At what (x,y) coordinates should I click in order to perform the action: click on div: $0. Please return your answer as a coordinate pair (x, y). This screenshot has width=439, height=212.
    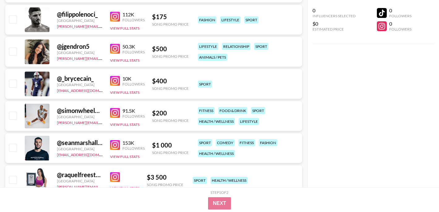
    Looking at the image, I should click on (334, 24).